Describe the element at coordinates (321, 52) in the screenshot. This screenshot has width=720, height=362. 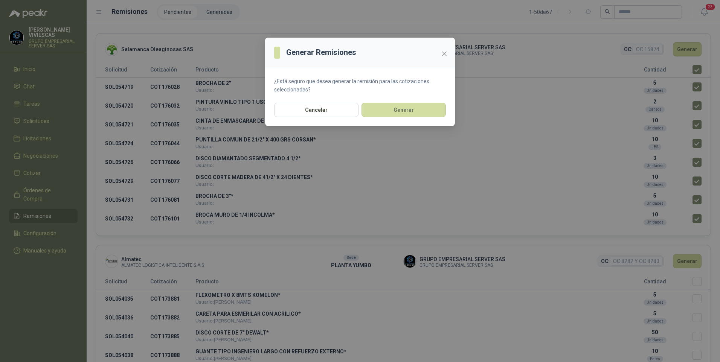
I see `h3: Generar Remisiones` at that location.